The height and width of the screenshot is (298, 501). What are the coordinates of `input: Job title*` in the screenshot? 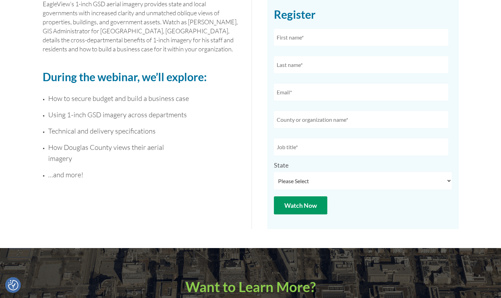 It's located at (361, 147).